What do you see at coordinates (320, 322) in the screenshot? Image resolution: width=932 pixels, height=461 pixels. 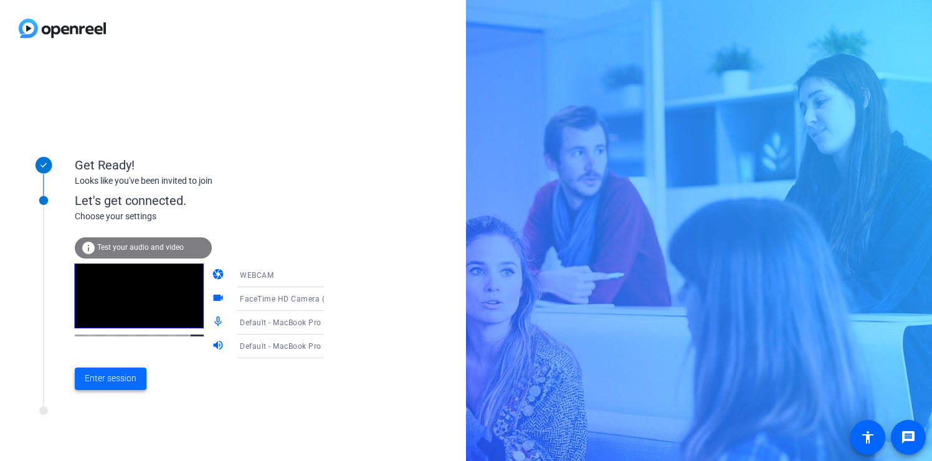 I see `span: Default - MacBook Pro Microphone (Built-in)` at bounding box center [320, 322].